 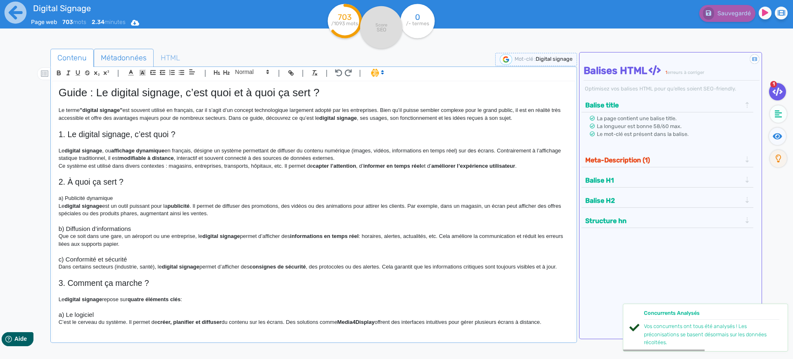 What do you see at coordinates (313, 240) in the screenshot?
I see `p: Que ce soit dans une gare, un aéroport ou une entreprise, le permet d’afficher des : horaires, al...` at bounding box center [313, 240].